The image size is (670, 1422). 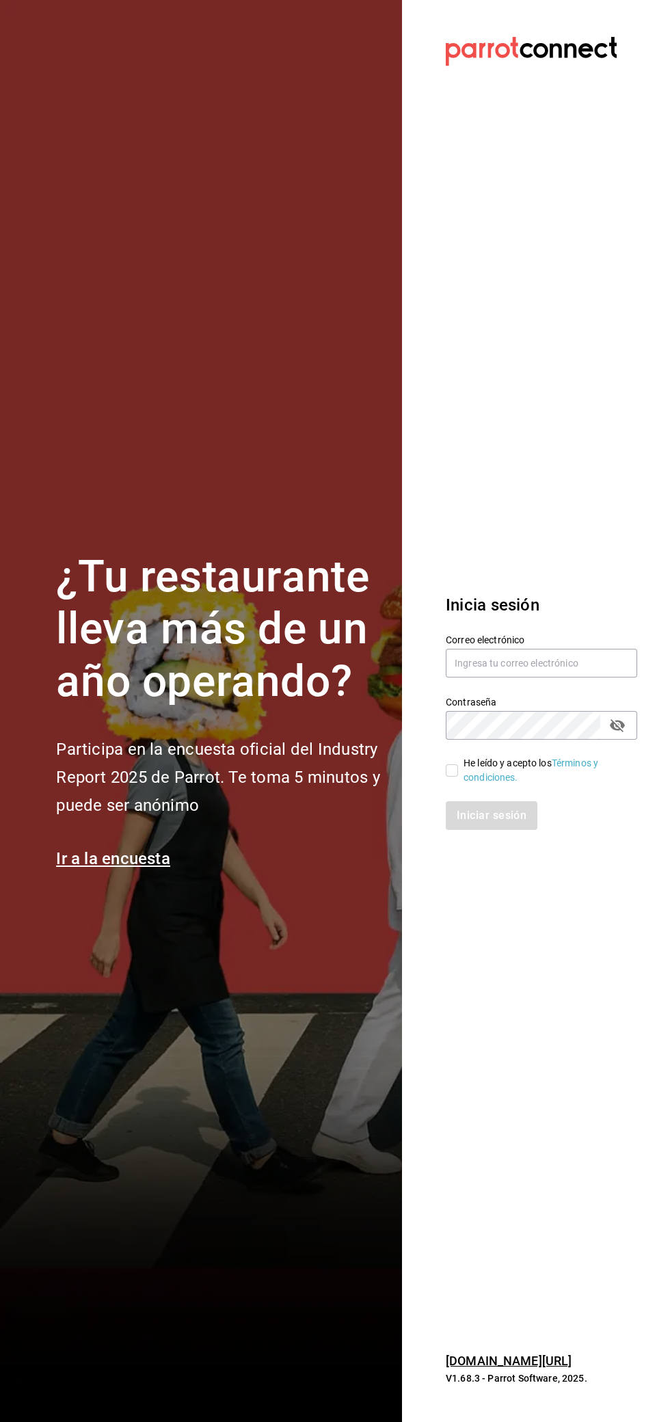 I want to click on button: passwordField, so click(x=617, y=725).